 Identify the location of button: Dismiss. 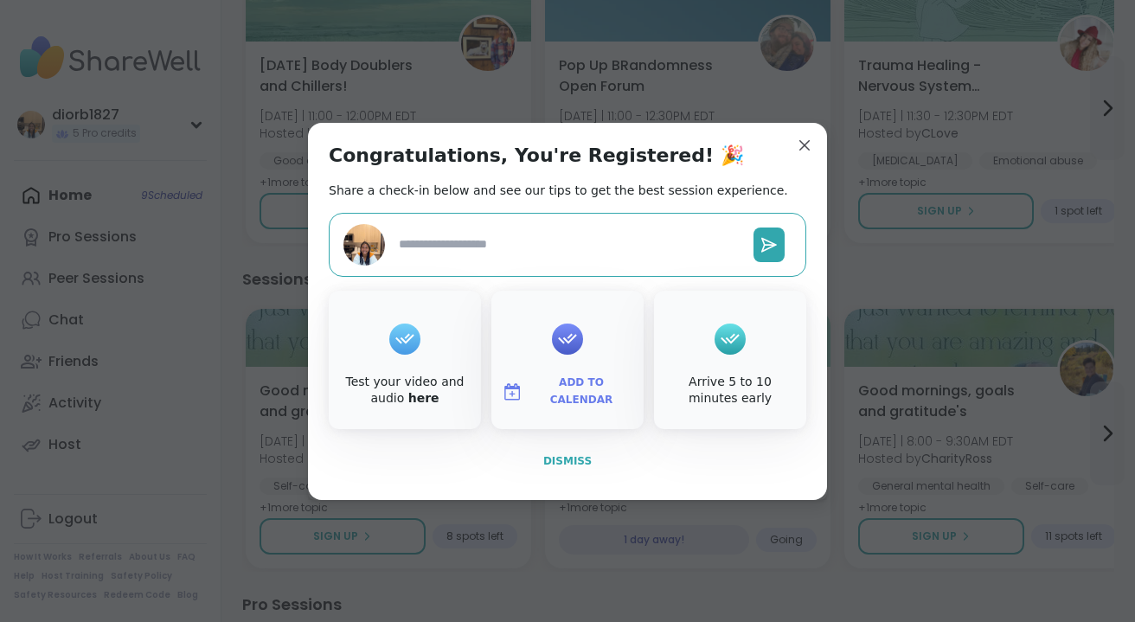
(568, 461).